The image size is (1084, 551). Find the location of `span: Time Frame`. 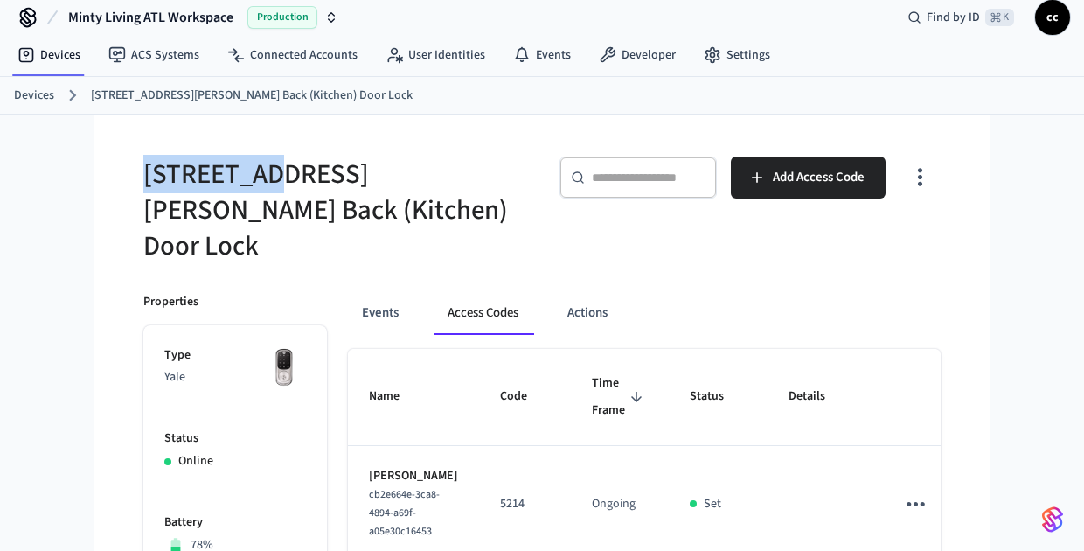

span: Time Frame is located at coordinates (620, 397).